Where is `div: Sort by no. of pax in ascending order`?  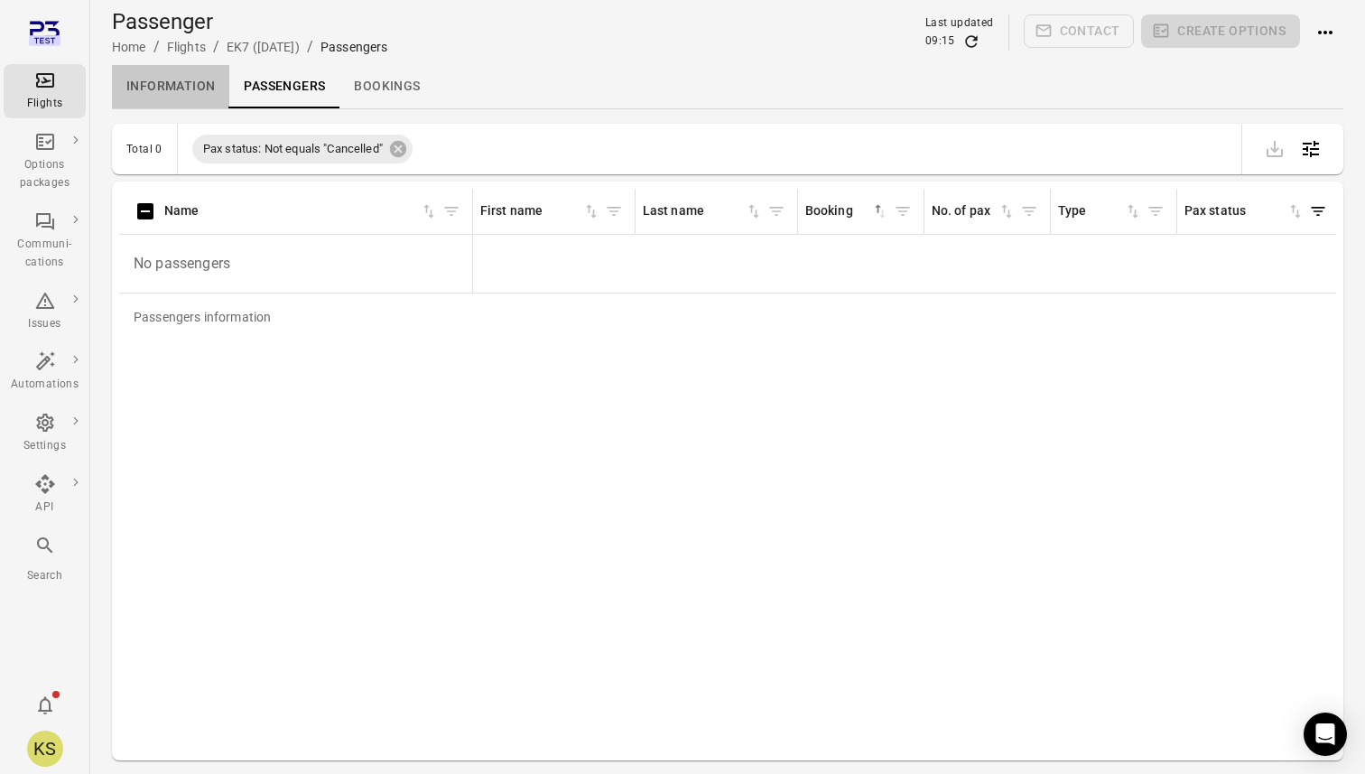 div: Sort by no. of pax in ascending order is located at coordinates (973, 211).